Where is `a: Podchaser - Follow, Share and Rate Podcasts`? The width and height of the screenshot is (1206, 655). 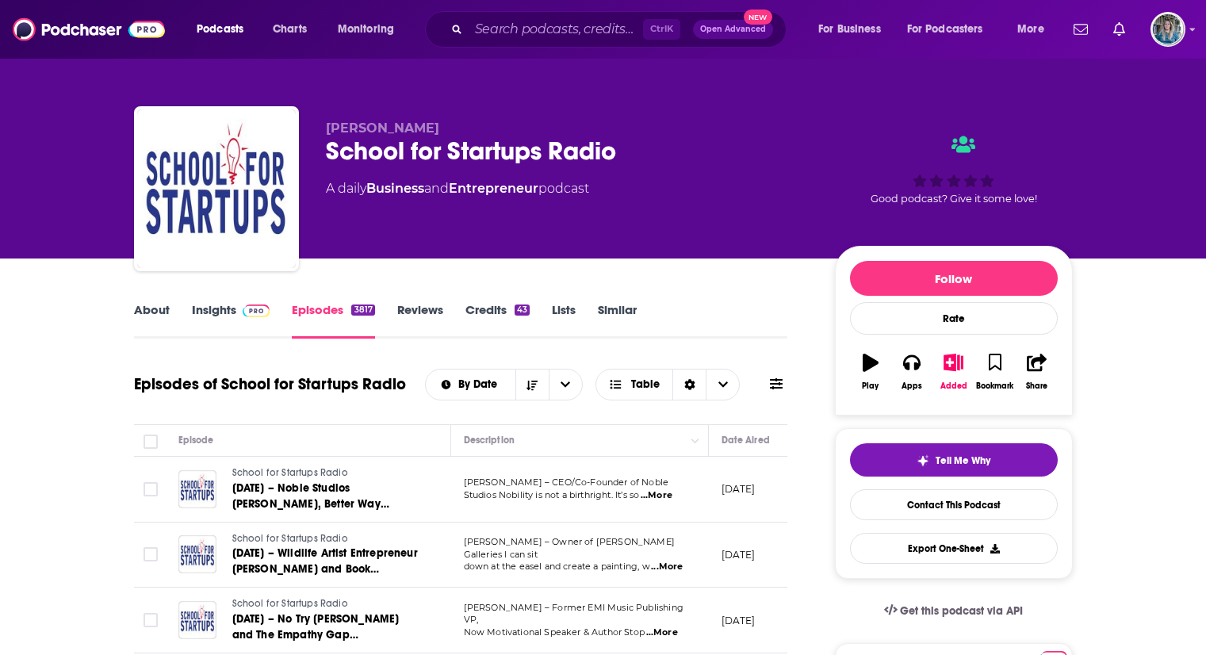 a: Podchaser - Follow, Share and Rate Podcasts is located at coordinates (89, 29).